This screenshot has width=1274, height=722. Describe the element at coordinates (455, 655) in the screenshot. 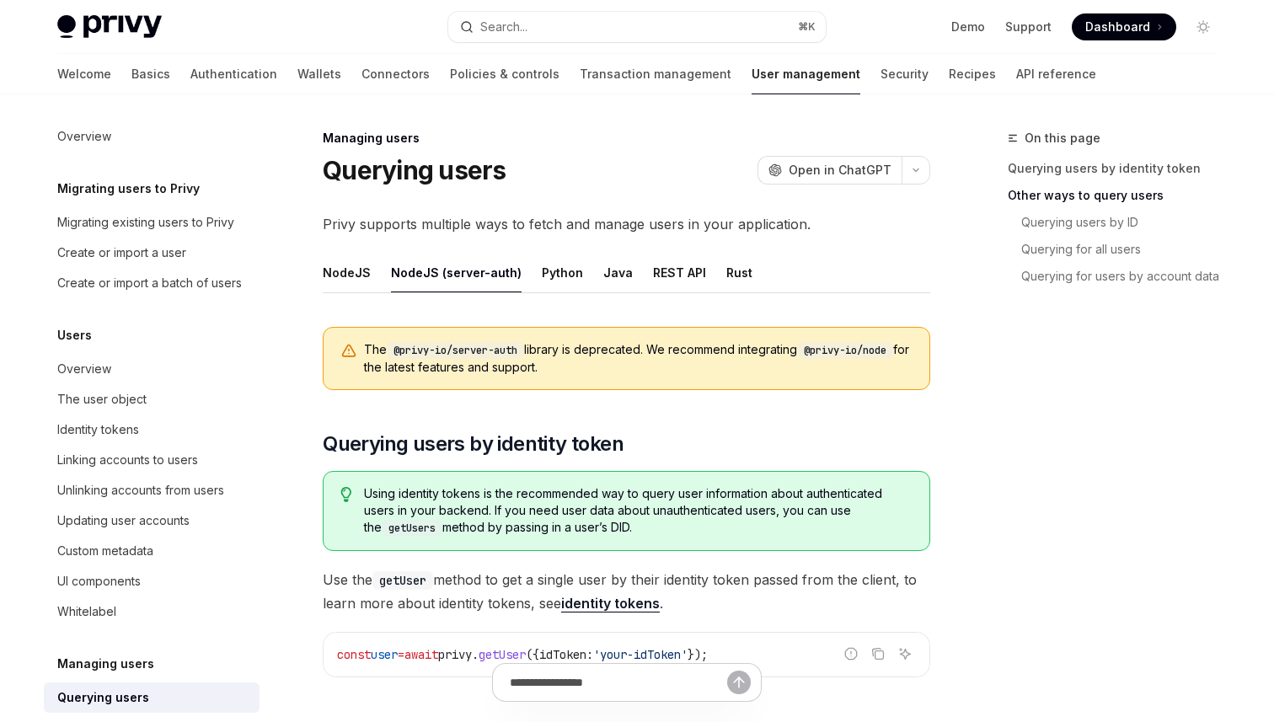

I see `span: privy` at that location.